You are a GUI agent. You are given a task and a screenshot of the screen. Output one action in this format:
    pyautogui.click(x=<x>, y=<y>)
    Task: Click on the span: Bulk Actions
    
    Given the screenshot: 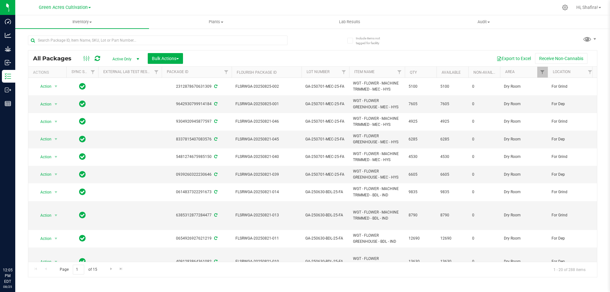 What is the action you would take?
    pyautogui.click(x=165, y=58)
    